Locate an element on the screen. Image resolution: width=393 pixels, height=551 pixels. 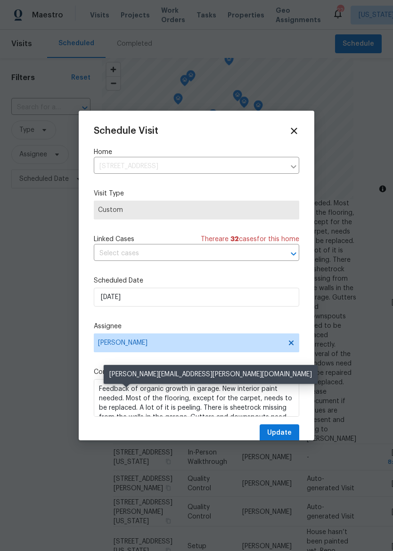
label: Assignee is located at coordinates (196, 326).